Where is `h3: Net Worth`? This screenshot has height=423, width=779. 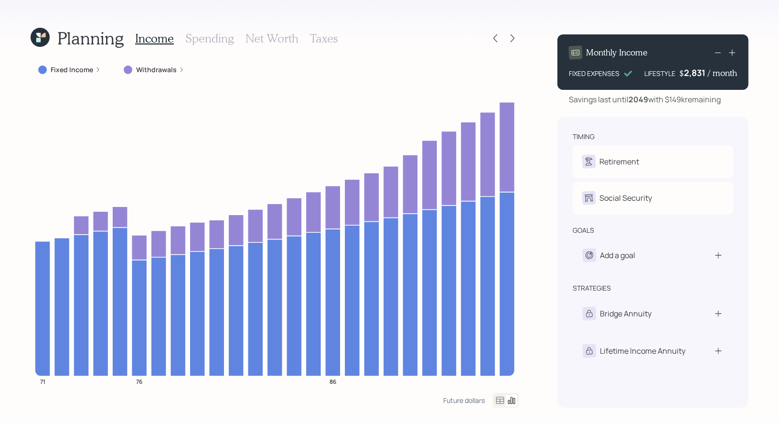 h3: Net Worth is located at coordinates (272, 38).